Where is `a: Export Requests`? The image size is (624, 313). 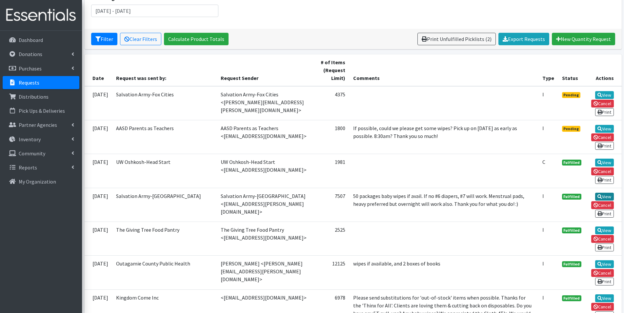 a: Export Requests is located at coordinates (524, 39).